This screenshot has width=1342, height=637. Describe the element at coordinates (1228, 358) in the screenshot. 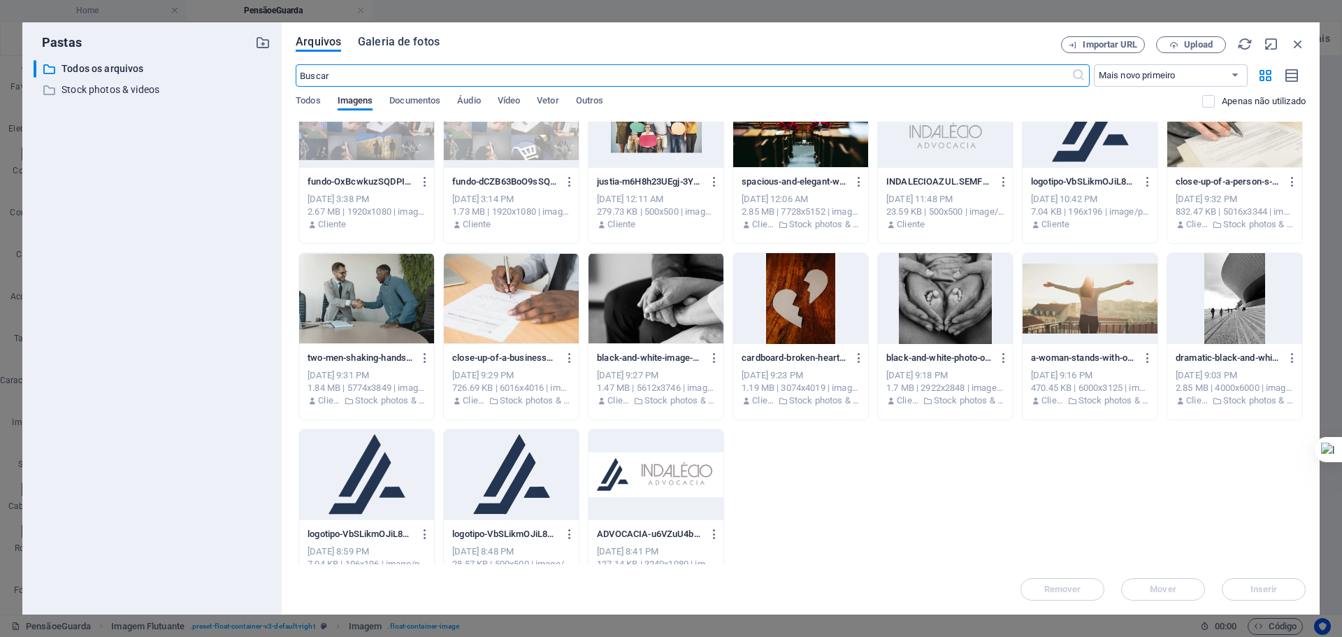

I see `p: dramatic-black-and-white-architecture-along-a-waterfront-with-steps-and-people-BqqZStEebPxoYG3Nod...` at that location.